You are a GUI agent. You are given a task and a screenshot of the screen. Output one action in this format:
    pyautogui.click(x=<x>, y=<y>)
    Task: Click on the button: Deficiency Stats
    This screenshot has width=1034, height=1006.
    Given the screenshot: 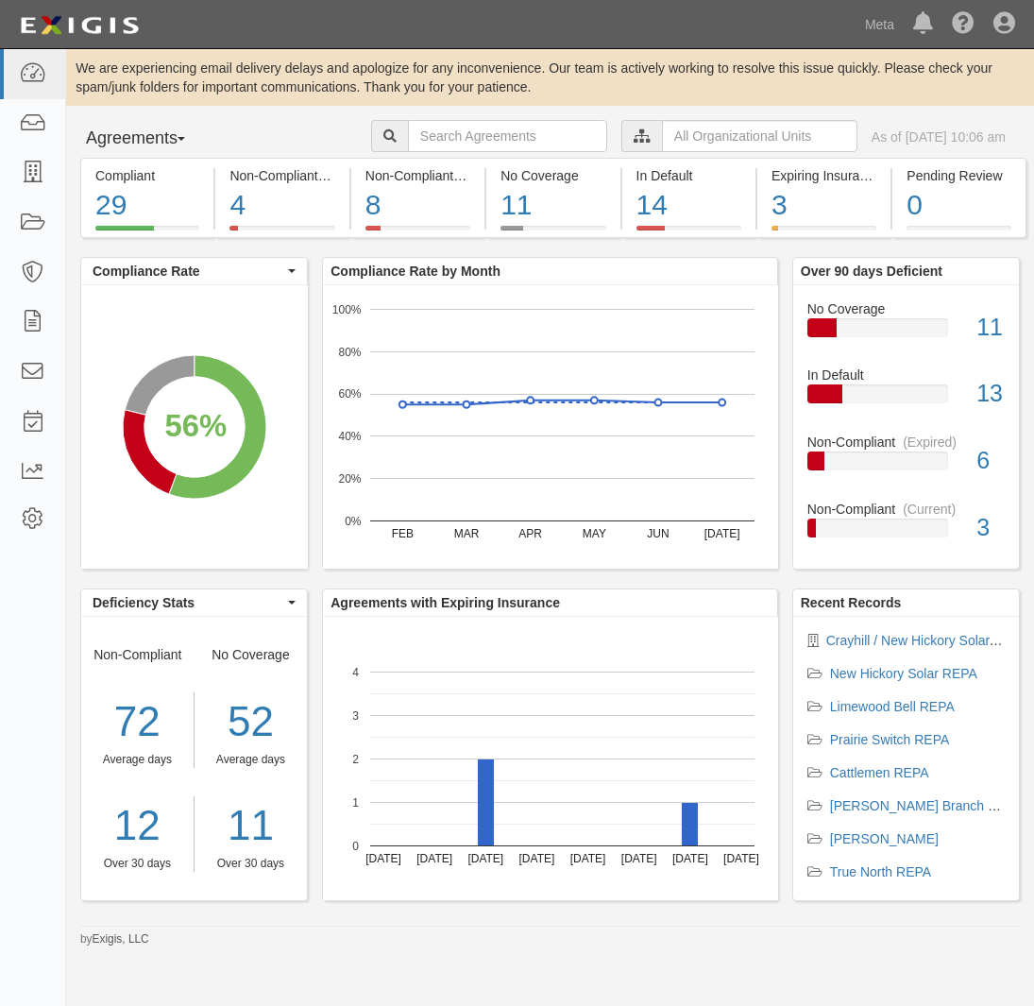 What is the action you would take?
    pyautogui.click(x=194, y=603)
    